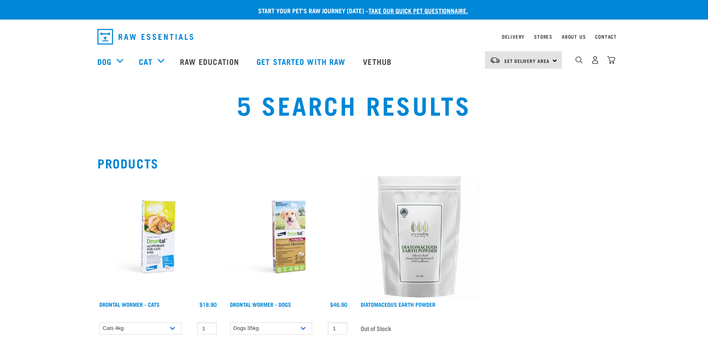  I want to click on a: Cat, so click(145, 61).